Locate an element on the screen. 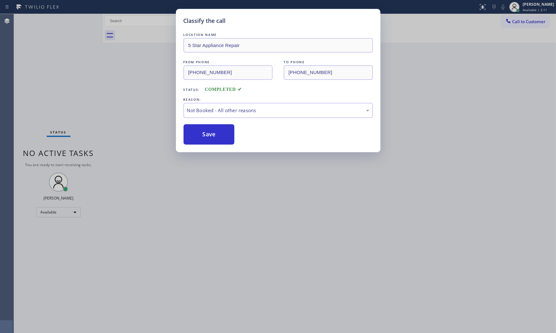 The image size is (556, 333). input: To phone is located at coordinates (328, 72).